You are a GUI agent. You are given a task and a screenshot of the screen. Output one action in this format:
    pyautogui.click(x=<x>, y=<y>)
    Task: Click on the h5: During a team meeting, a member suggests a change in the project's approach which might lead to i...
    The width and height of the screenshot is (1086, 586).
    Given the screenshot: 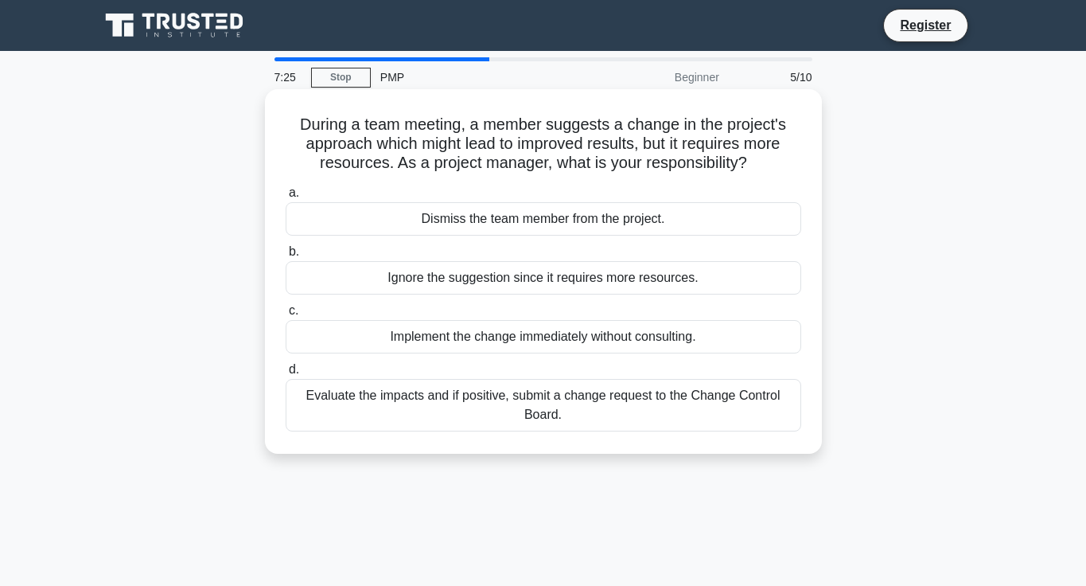 What is the action you would take?
    pyautogui.click(x=544, y=144)
    